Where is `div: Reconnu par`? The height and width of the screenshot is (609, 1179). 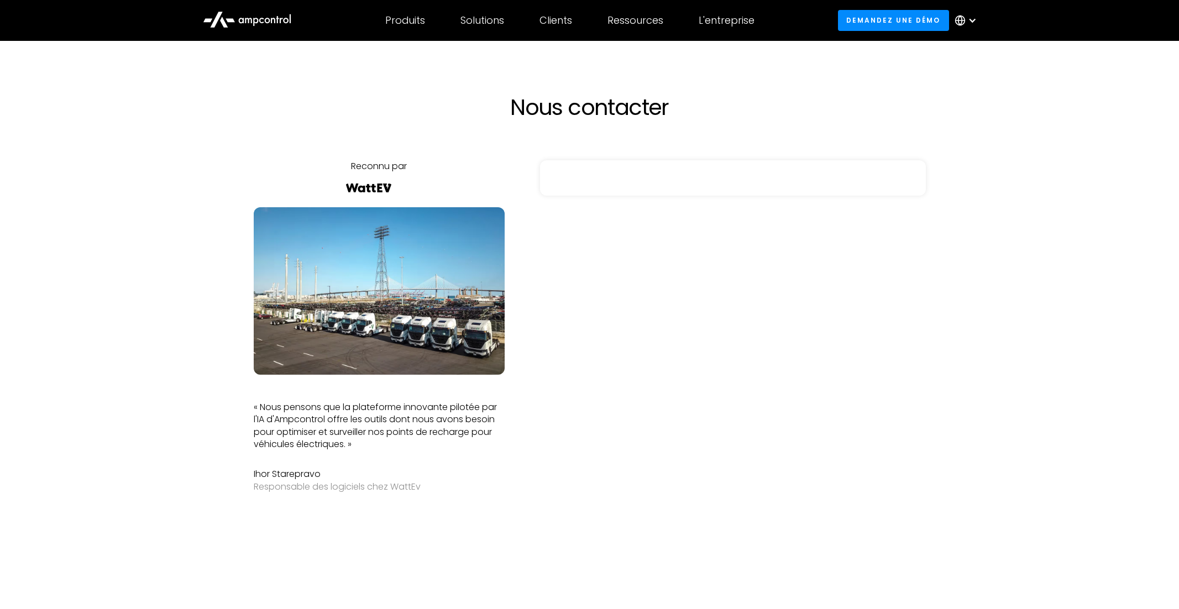 div: Reconnu par is located at coordinates (379, 166).